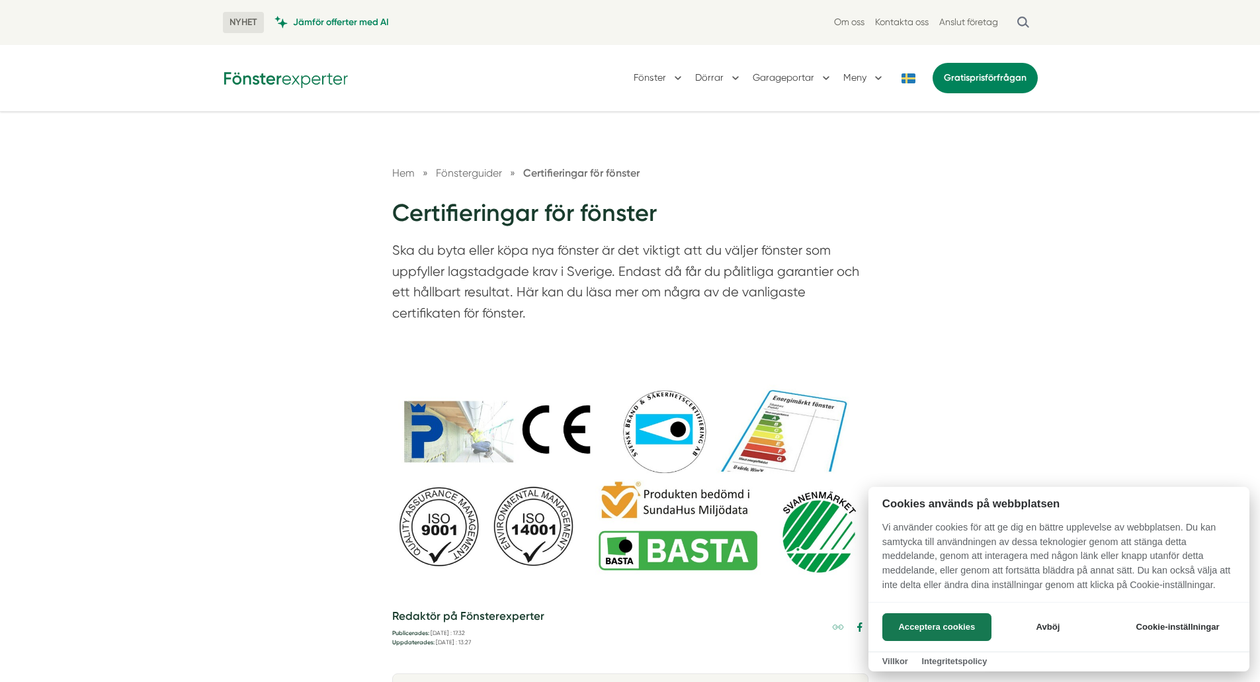  What do you see at coordinates (895, 661) in the screenshot?
I see `a: Villkor` at bounding box center [895, 661].